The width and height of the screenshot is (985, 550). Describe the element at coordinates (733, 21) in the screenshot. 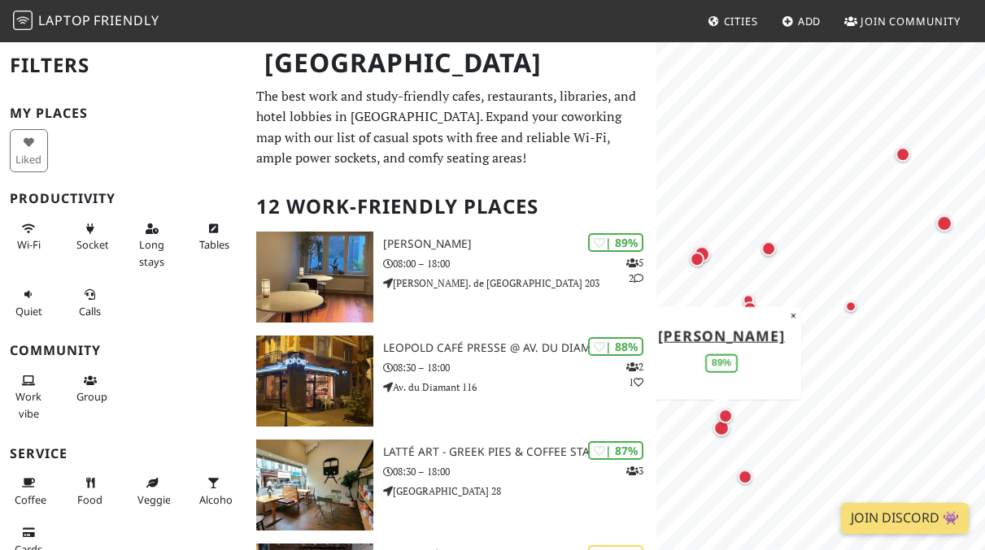

I see `a: Cities` at that location.